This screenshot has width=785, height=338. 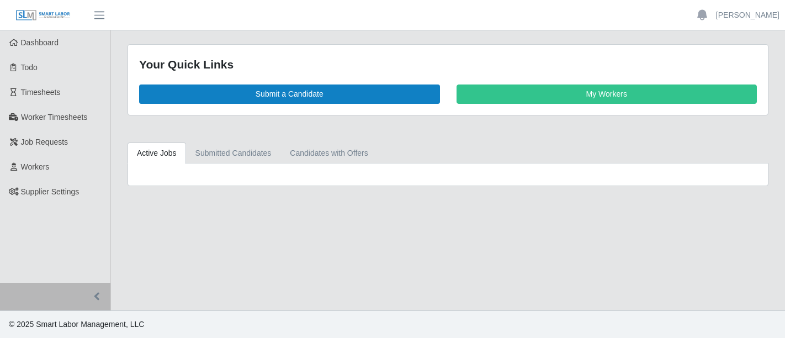 What do you see at coordinates (157, 153) in the screenshot?
I see `a: Active Jobs` at bounding box center [157, 153].